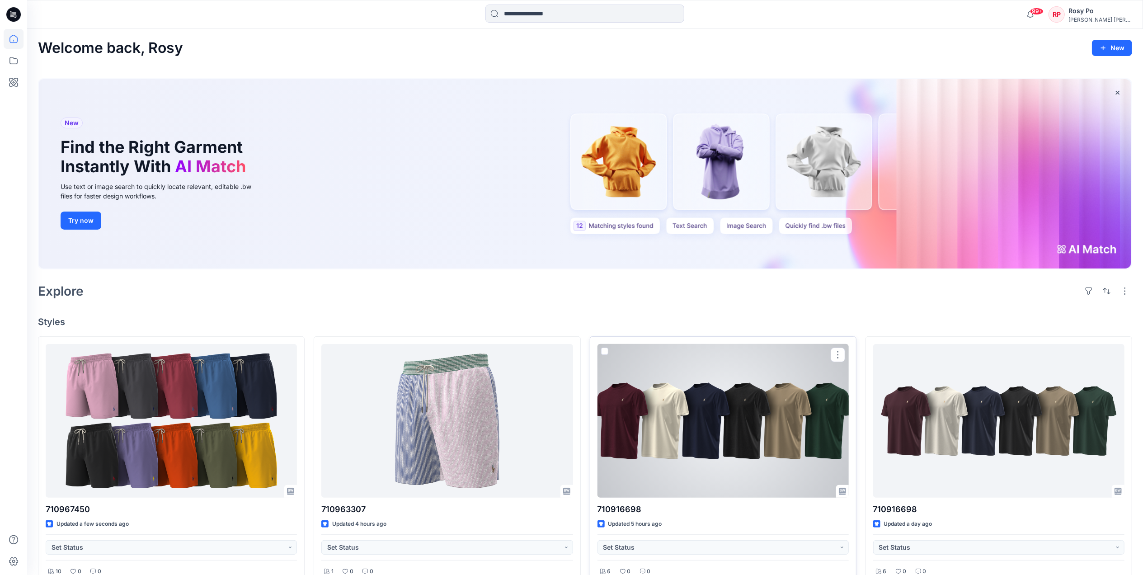 This screenshot has width=1143, height=575. Describe the element at coordinates (1037, 11) in the screenshot. I see `span: 99+` at that location.